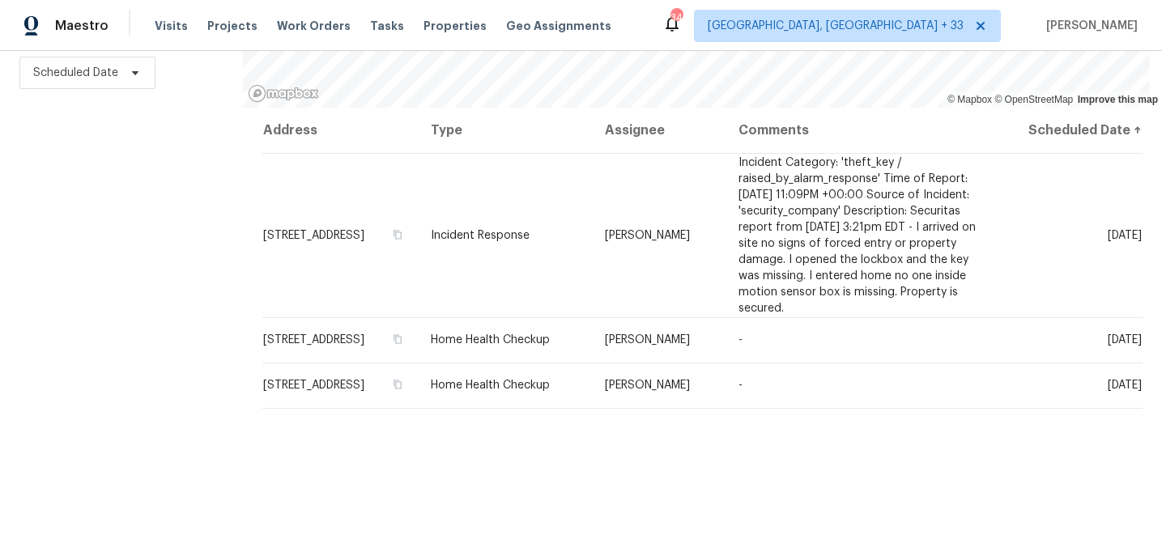 This screenshot has width=1162, height=539. What do you see at coordinates (559, 26) in the screenshot?
I see `span: Geo Assignments` at bounding box center [559, 26].